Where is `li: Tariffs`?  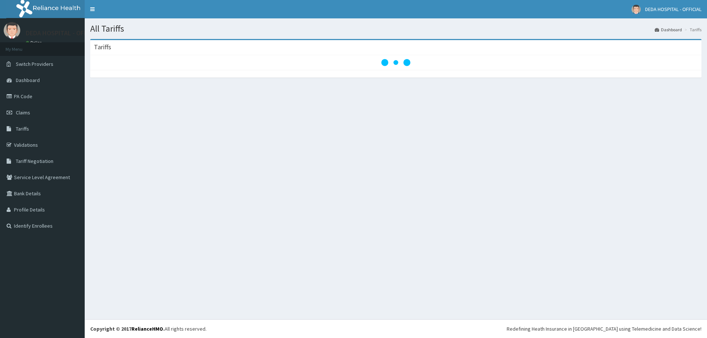 li: Tariffs is located at coordinates (691, 29).